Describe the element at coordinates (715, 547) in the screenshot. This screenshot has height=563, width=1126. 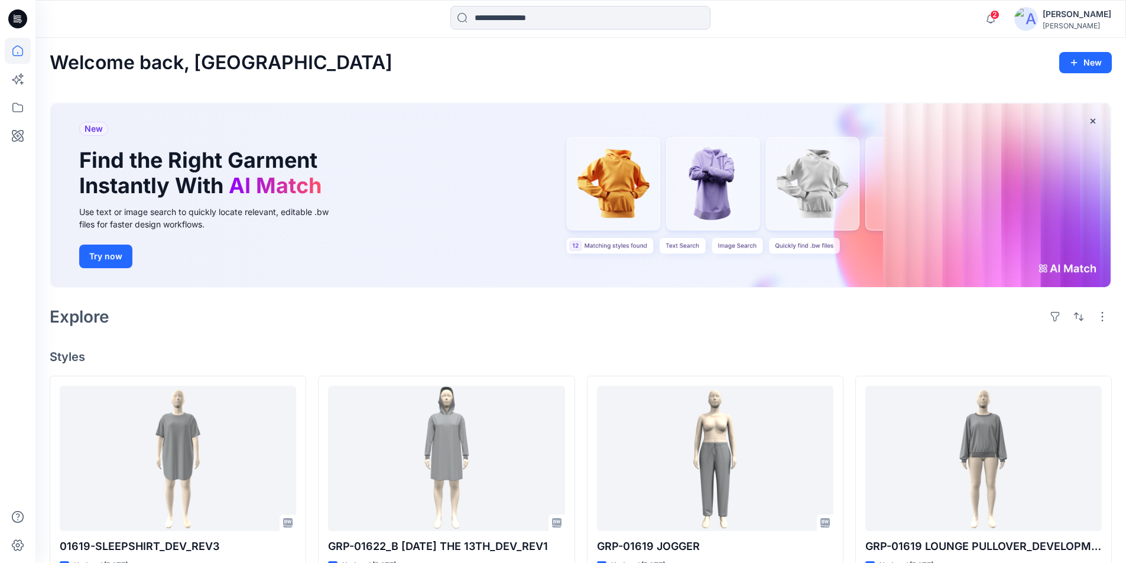
I see `p: GRP-01619 JOGGER` at that location.